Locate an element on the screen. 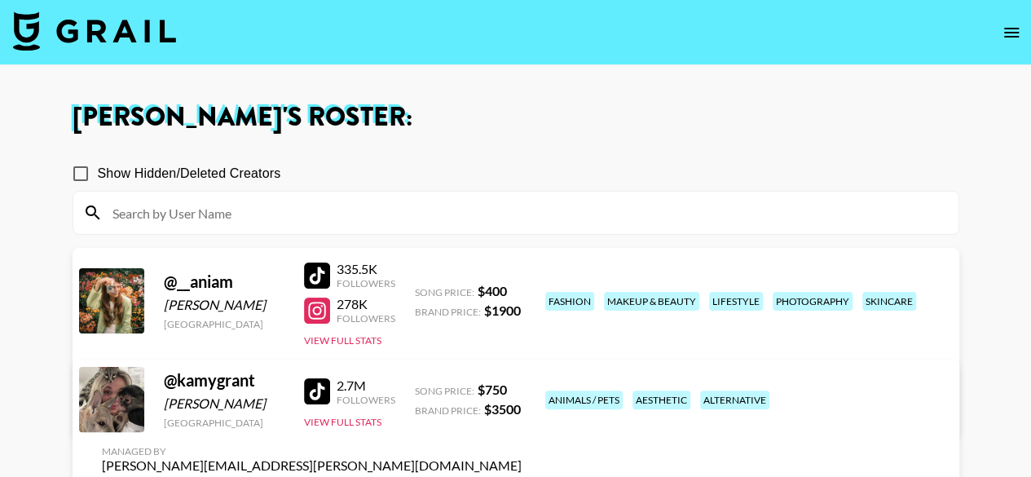 The width and height of the screenshot is (1031, 477). div: makeup & beauty is located at coordinates (651, 301).